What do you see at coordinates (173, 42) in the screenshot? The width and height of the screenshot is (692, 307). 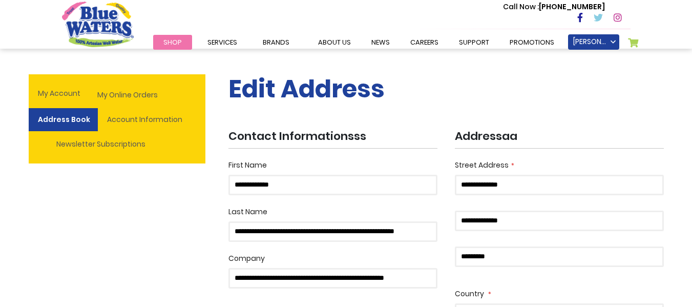 I see `a: Shop` at bounding box center [173, 42].